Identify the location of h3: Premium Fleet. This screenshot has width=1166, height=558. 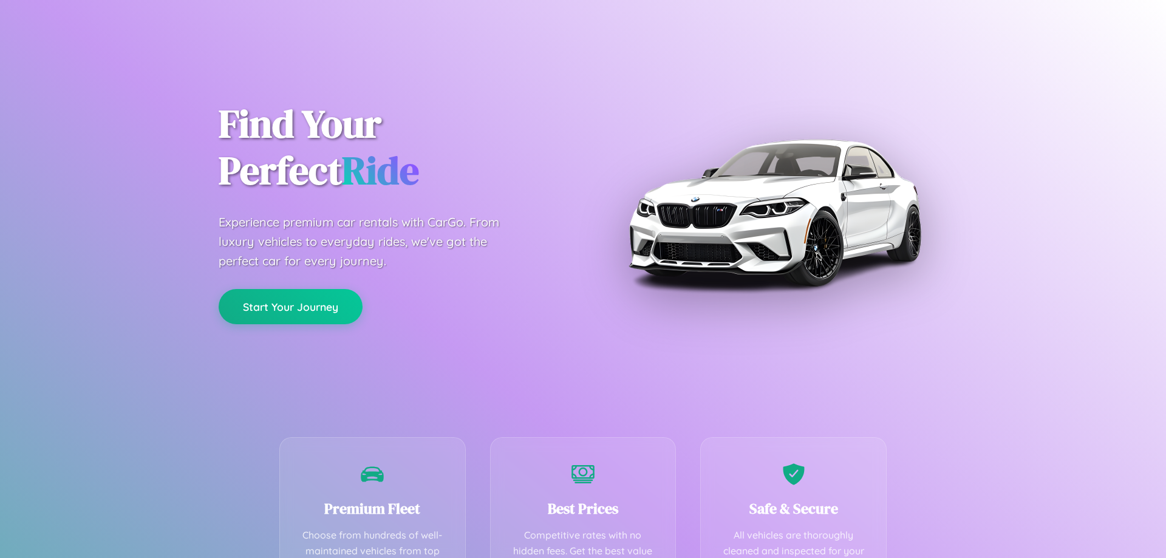
(372, 508).